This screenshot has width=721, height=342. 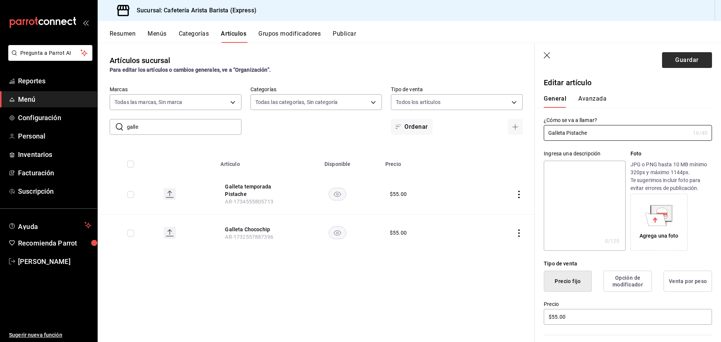 I want to click on label: Marcas, so click(x=175, y=89).